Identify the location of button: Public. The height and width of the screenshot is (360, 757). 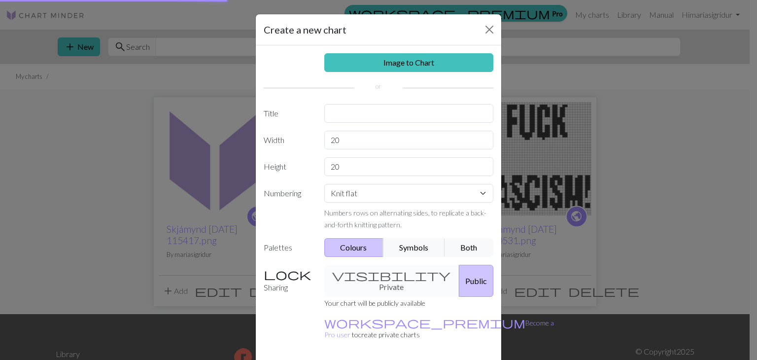
(476, 280).